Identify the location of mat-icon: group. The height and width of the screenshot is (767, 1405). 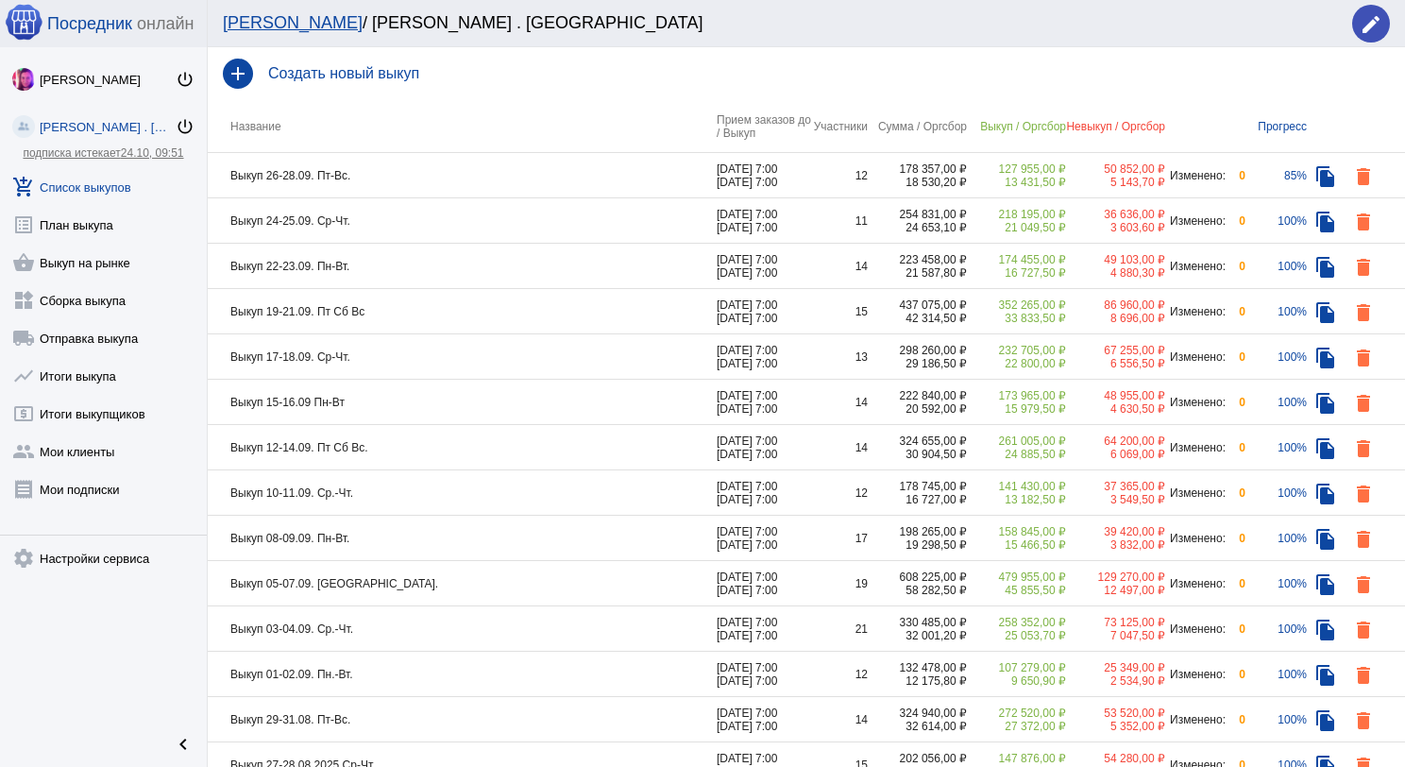
(24, 451).